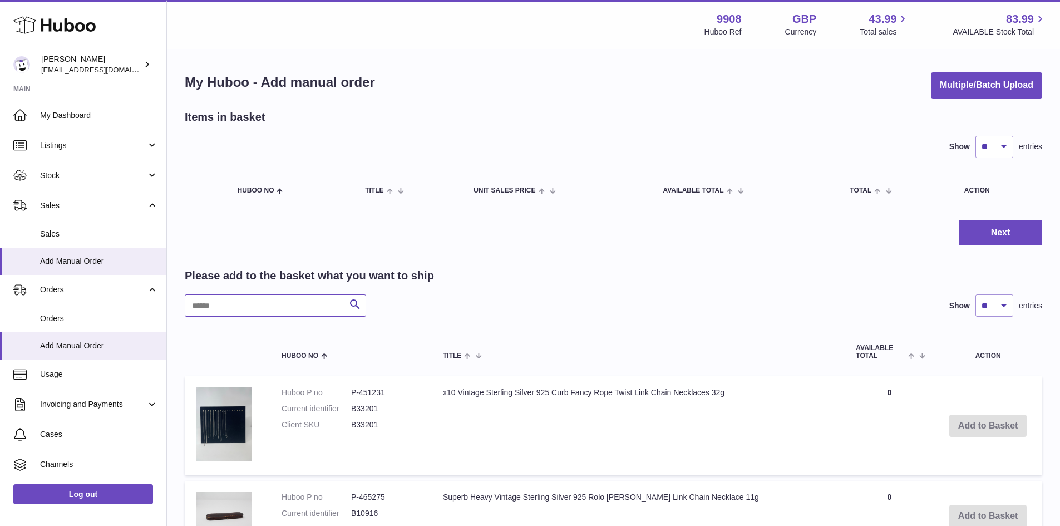 The height and width of the screenshot is (526, 1060). What do you see at coordinates (723, 32) in the screenshot?
I see `div: Huboo Ref` at bounding box center [723, 32].